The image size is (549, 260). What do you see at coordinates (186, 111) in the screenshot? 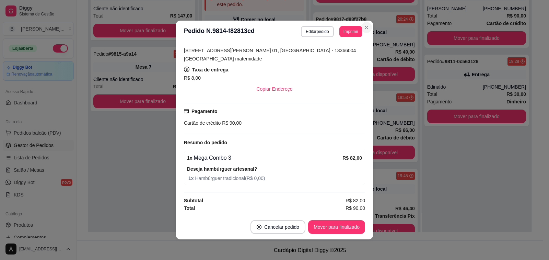
I see `span: credit-card` at bounding box center [186, 111].